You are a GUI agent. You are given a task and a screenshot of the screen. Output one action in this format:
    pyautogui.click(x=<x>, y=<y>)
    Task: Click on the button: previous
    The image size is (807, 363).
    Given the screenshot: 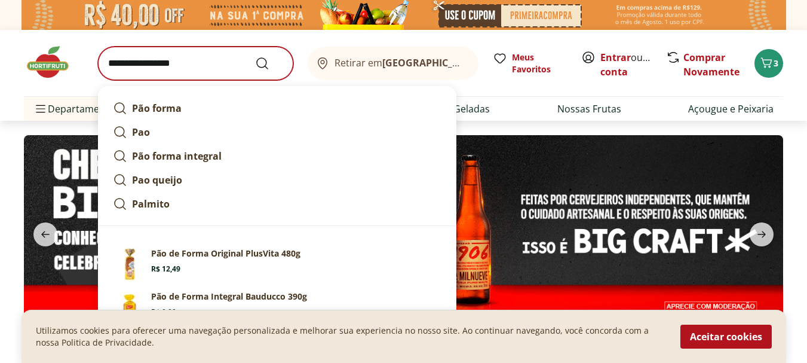 What is the action you would take?
    pyautogui.click(x=45, y=234)
    